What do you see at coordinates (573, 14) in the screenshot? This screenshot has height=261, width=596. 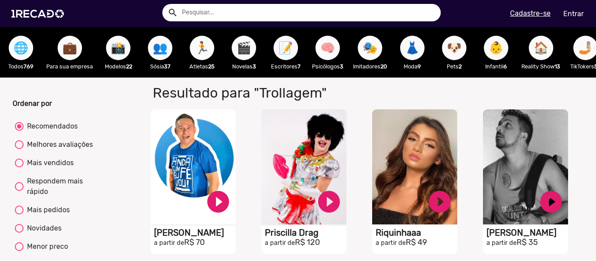 I see `a: Entrar` at bounding box center [573, 14].